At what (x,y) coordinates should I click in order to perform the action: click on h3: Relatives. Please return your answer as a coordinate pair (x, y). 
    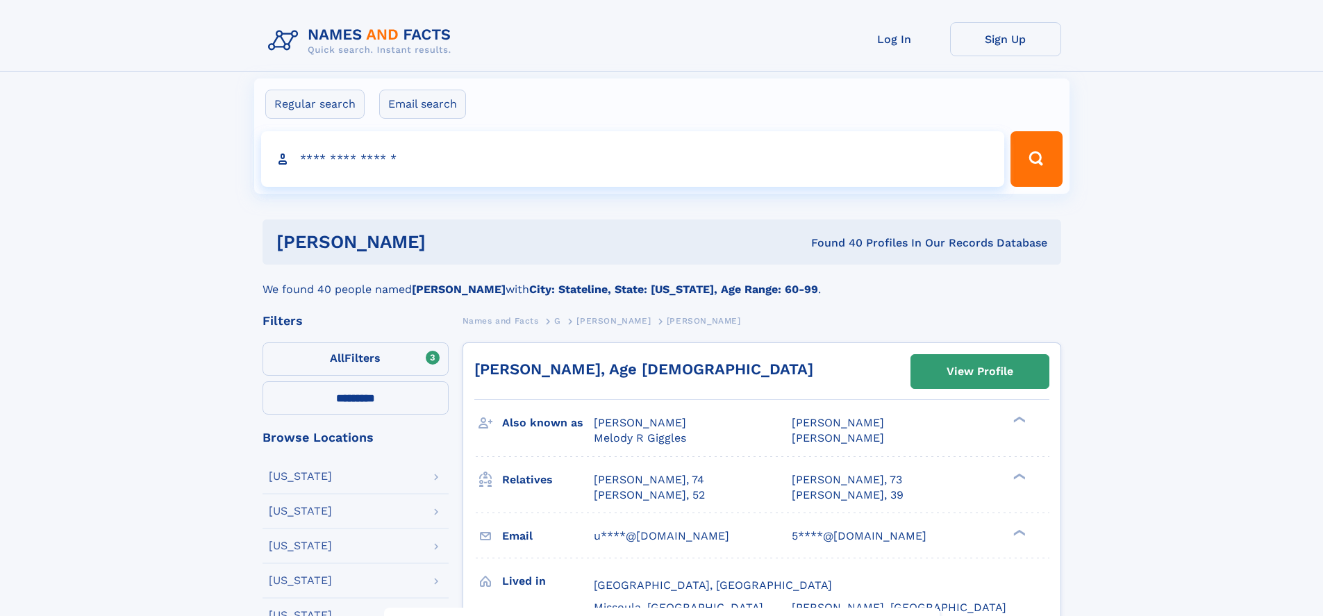
    Looking at the image, I should click on (548, 480).